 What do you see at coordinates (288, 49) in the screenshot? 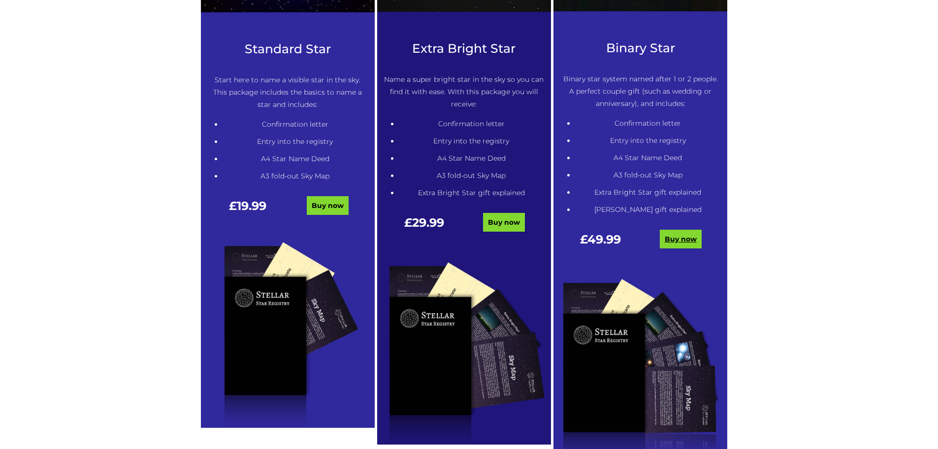
I see `h3: Standard Star` at bounding box center [288, 49].